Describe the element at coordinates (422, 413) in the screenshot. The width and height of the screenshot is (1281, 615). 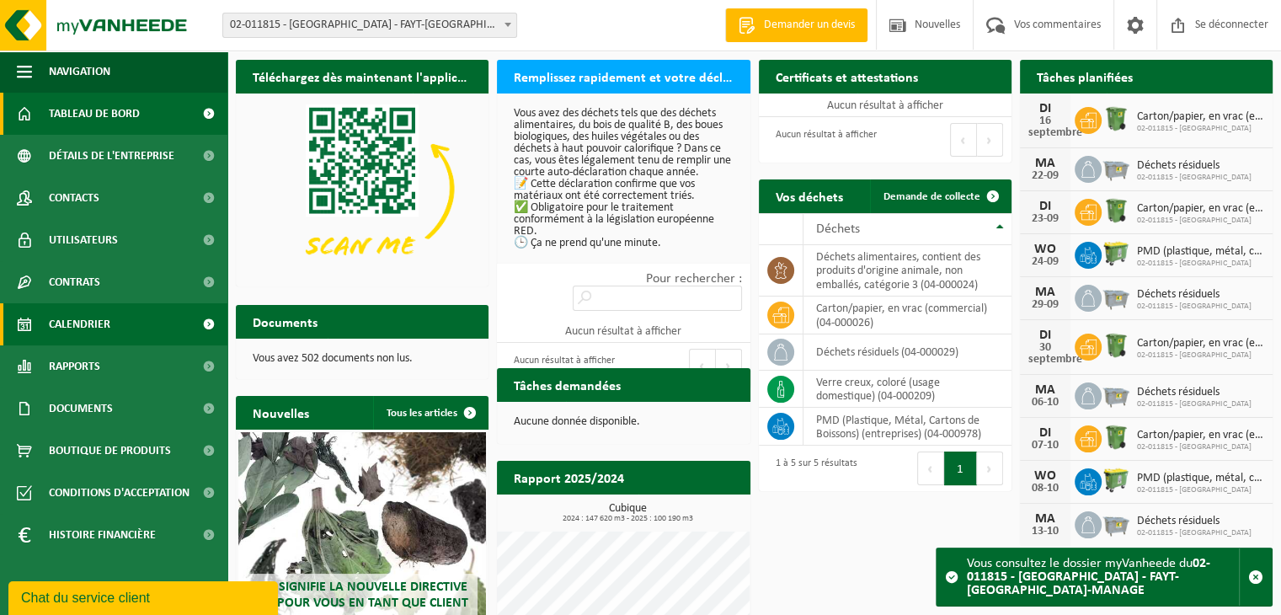
I see `font: Tous les articles` at that location.